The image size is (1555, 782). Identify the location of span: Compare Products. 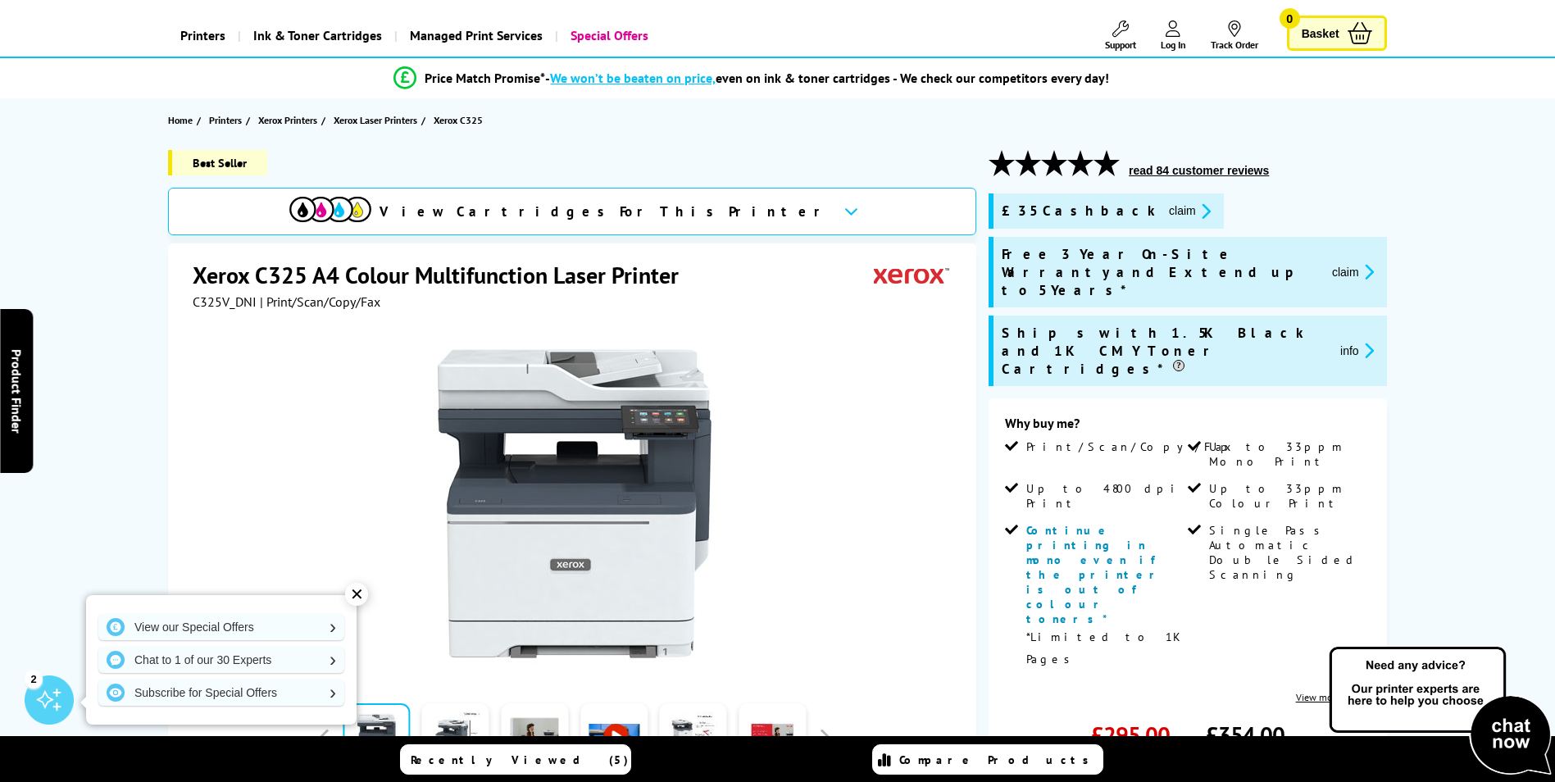
(998, 760).